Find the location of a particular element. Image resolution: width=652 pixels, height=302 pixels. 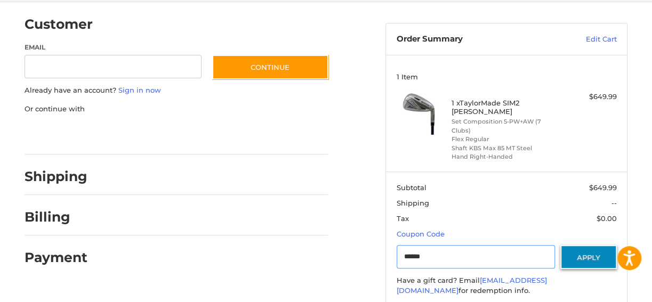

li: Shaft KBS Max 85 MT Steel is located at coordinates (505, 148).